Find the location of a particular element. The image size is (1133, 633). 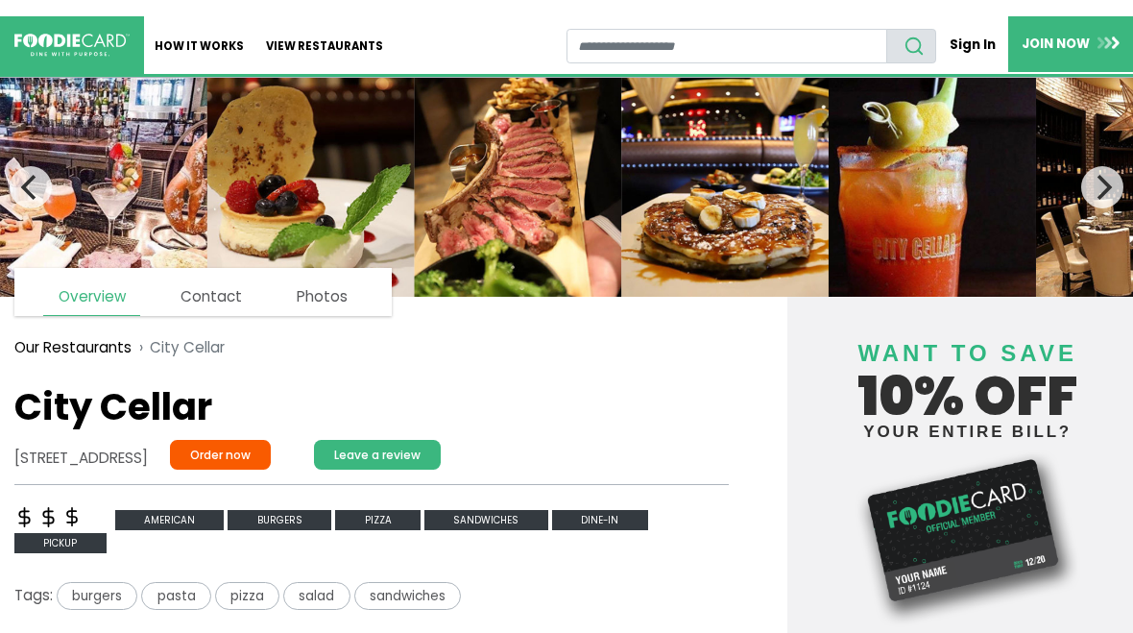

a: Sign In is located at coordinates (972, 28).